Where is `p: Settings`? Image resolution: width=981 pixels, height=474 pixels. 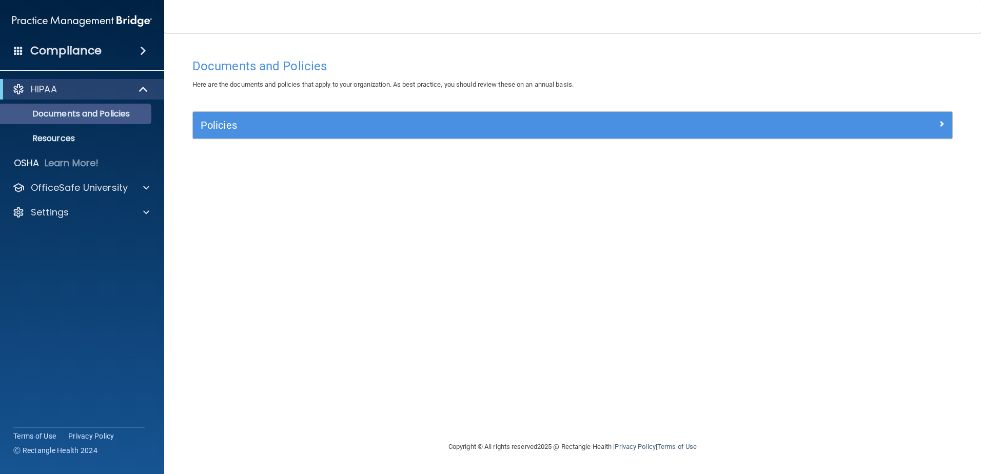
p: Settings is located at coordinates (50, 212).